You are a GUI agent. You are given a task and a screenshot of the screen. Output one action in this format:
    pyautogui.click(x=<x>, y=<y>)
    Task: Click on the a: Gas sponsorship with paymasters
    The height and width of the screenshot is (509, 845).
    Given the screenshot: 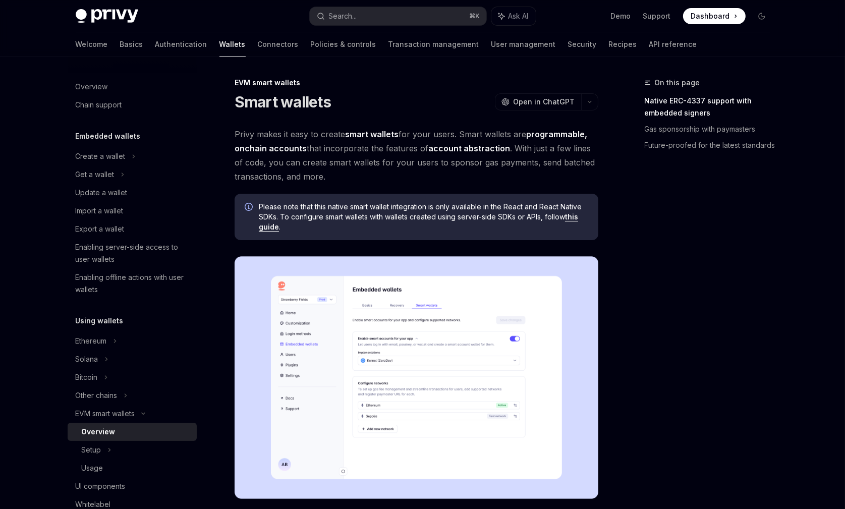 What is the action you would take?
    pyautogui.click(x=711, y=129)
    